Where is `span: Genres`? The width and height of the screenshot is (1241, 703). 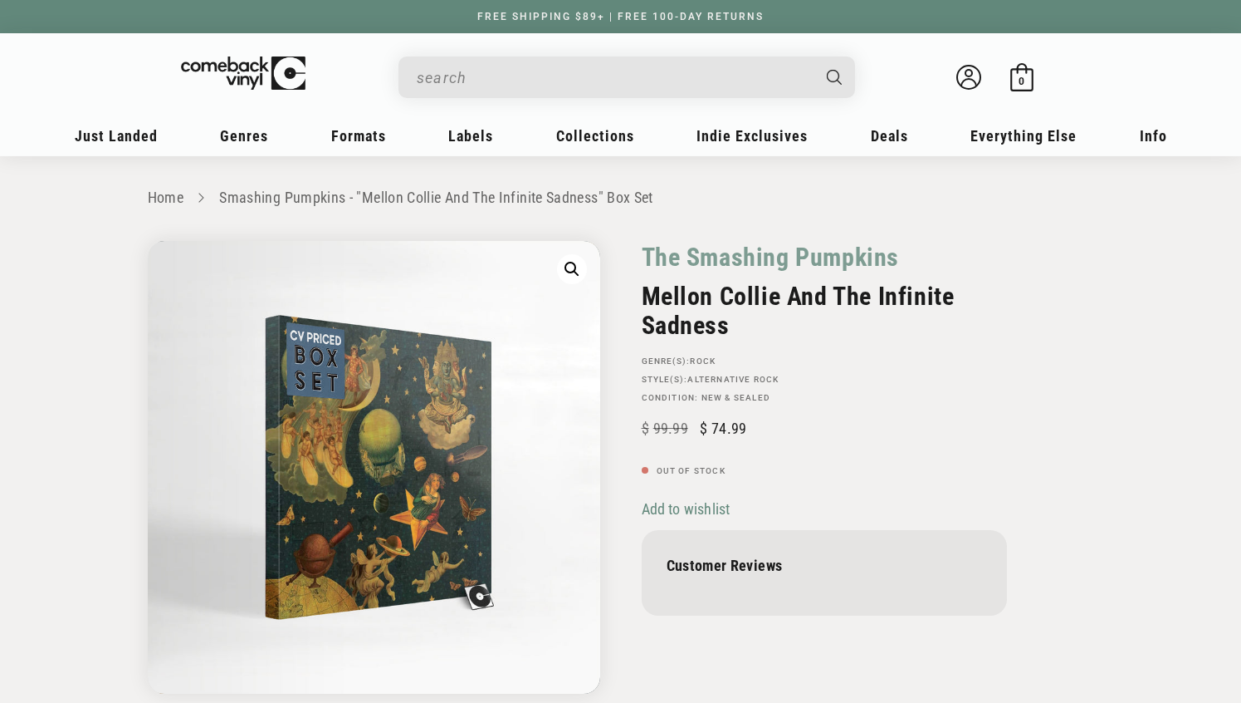 span: Genres is located at coordinates (244, 135).